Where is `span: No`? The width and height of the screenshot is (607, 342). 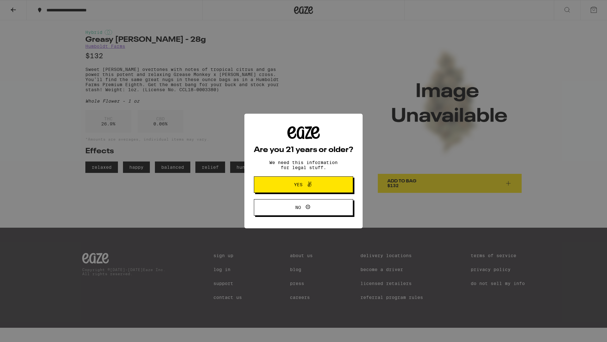 span: No is located at coordinates (298, 207).